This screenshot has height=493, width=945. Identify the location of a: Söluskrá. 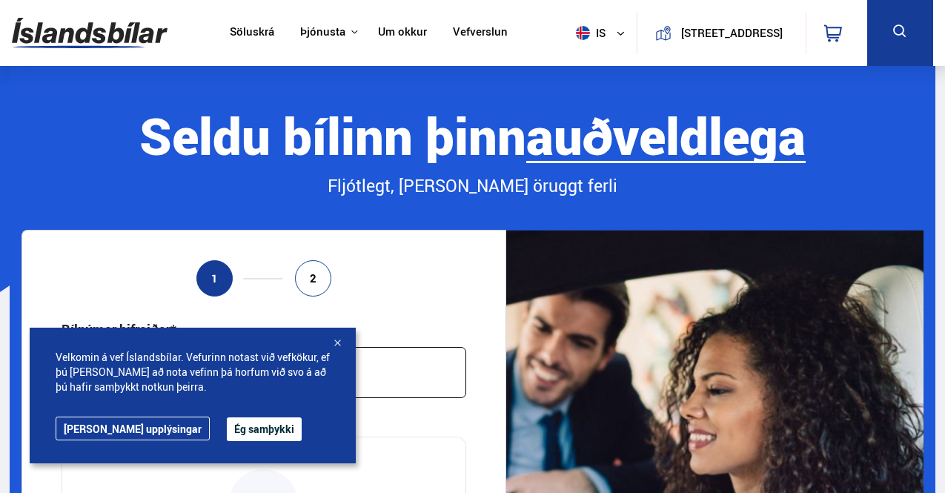
(252, 33).